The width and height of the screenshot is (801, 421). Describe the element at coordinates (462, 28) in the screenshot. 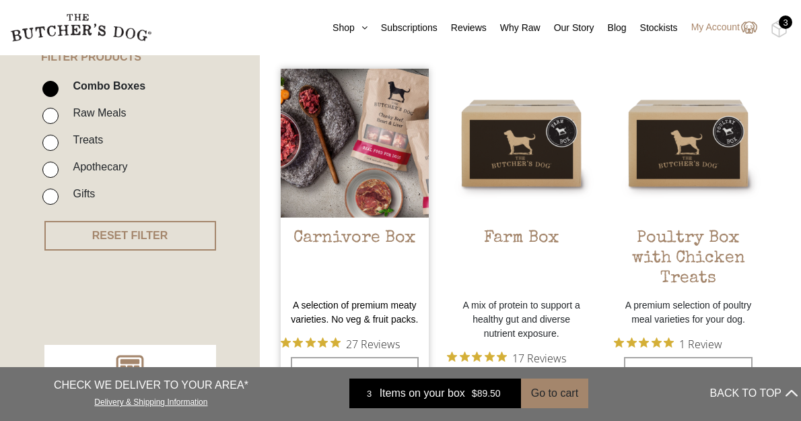

I see `a: Reviews` at that location.